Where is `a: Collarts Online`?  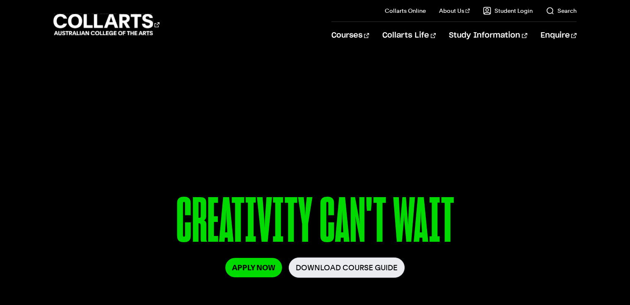 a: Collarts Online is located at coordinates (405, 11).